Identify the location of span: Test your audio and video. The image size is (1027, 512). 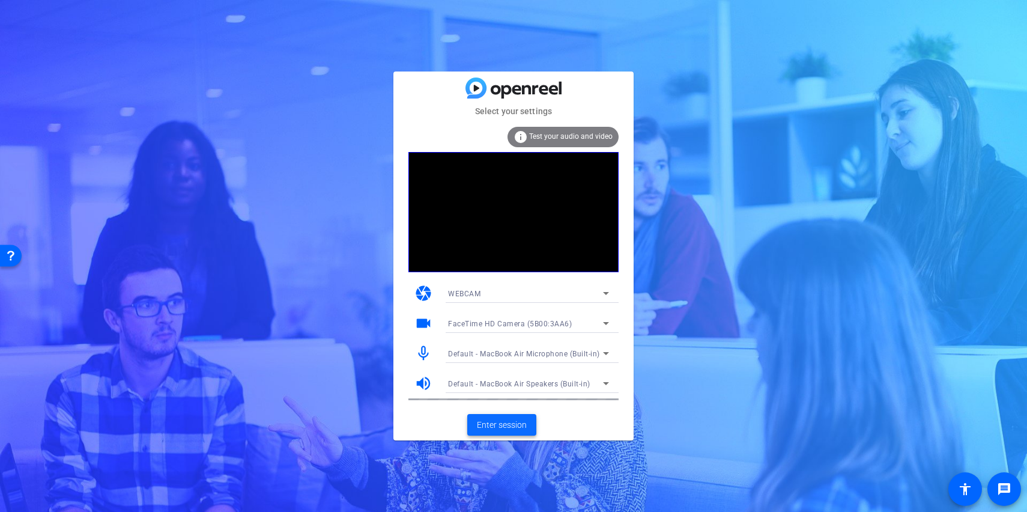
(571, 136).